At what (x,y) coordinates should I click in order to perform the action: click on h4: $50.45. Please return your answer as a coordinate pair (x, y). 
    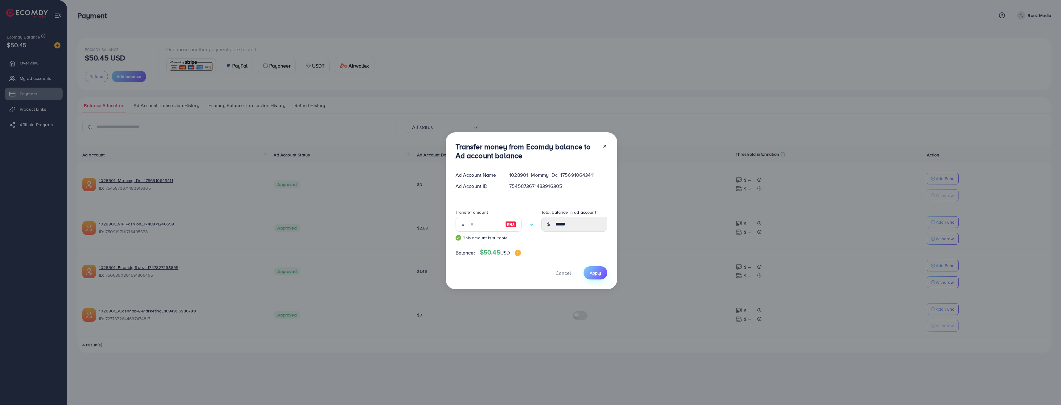
    Looking at the image, I should click on (501, 252).